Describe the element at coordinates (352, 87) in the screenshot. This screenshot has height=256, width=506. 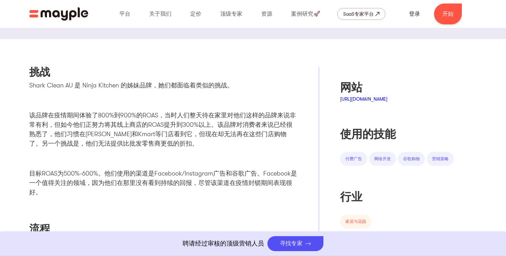
I see `font: 网站` at that location.